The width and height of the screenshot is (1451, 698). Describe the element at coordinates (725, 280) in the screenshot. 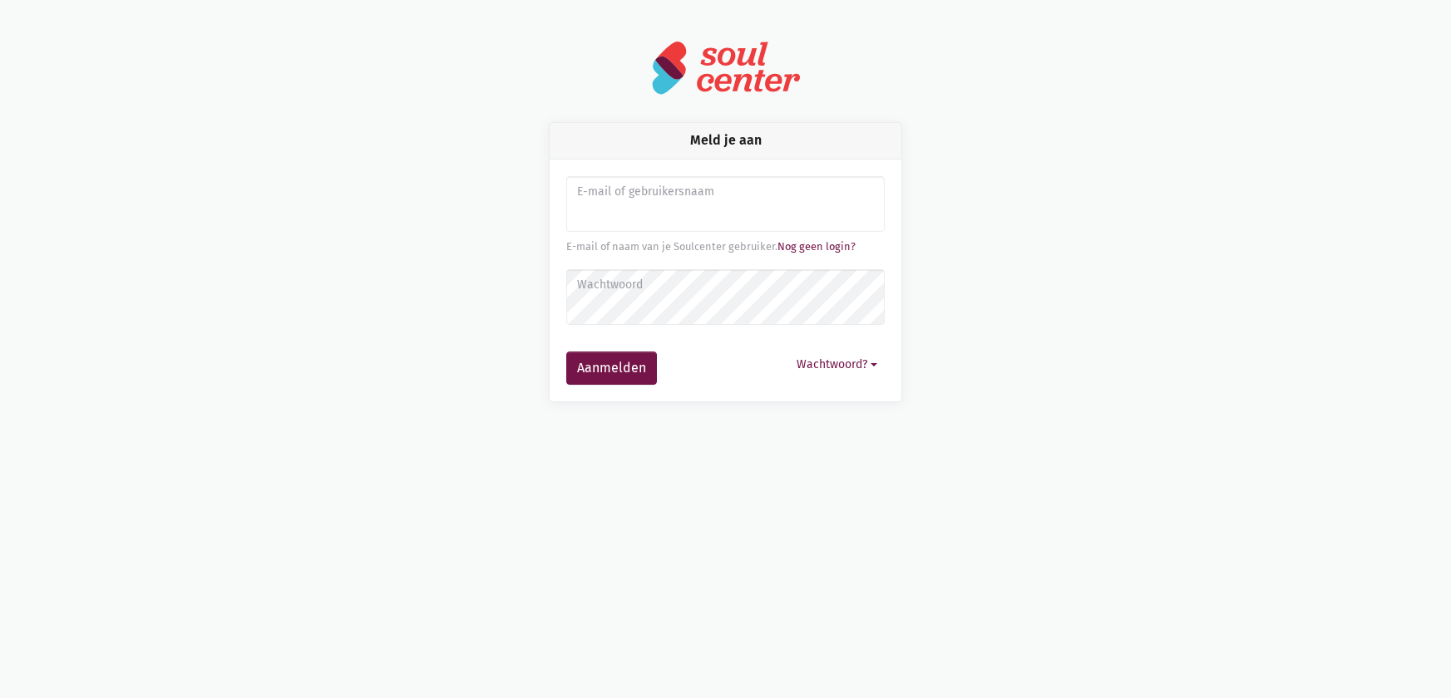

I see `form: Aanmelden` at that location.